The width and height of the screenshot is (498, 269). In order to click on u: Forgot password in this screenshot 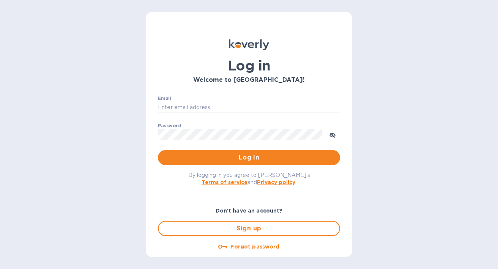, I will do `click(255, 247)`.